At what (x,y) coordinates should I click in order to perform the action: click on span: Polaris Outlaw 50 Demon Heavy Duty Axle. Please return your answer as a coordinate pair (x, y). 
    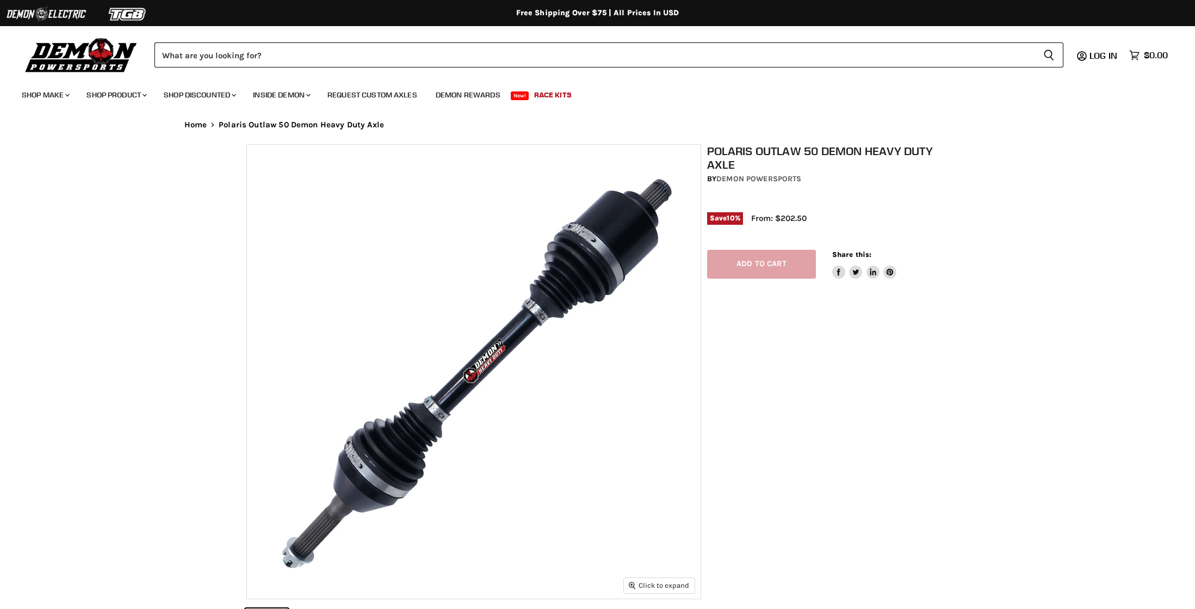
    Looking at the image, I should click on (301, 125).